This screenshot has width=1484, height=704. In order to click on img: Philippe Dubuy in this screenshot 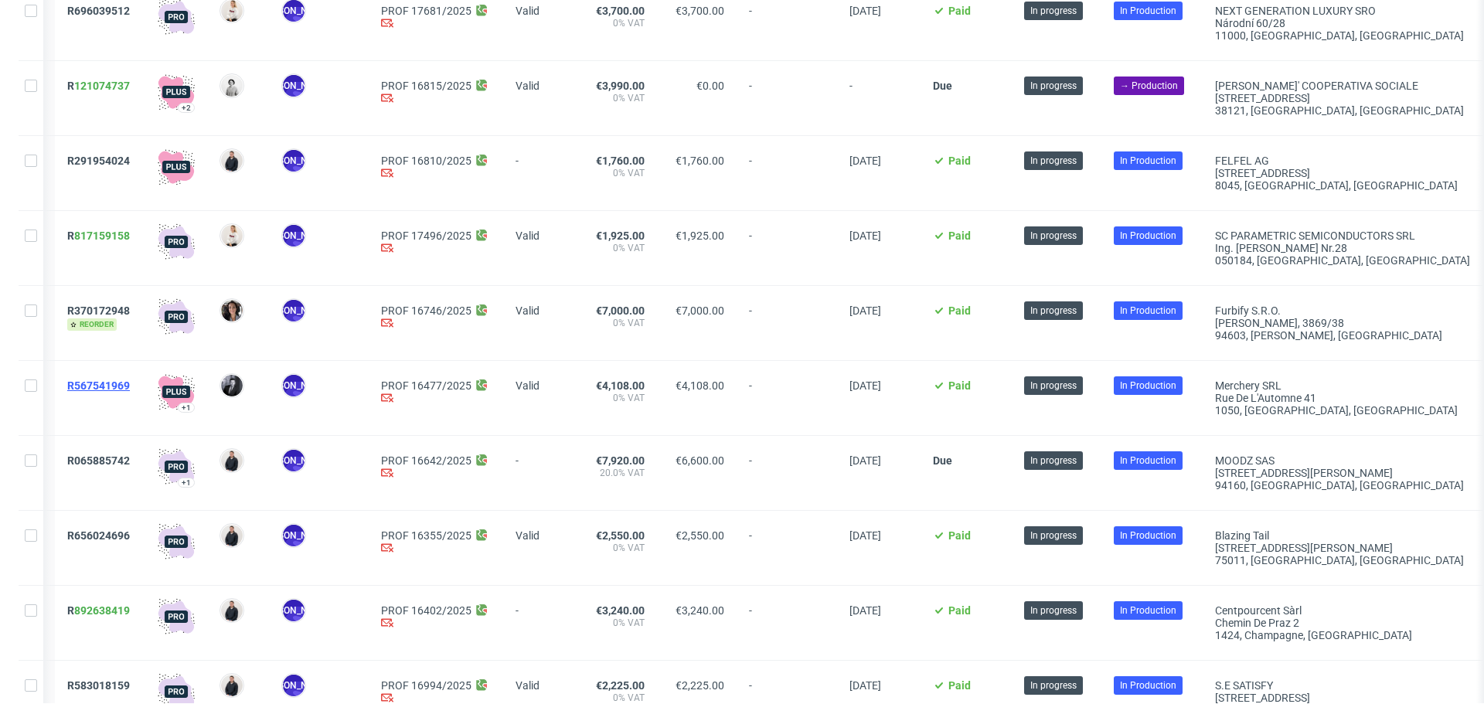, I will do `click(232, 386)`.